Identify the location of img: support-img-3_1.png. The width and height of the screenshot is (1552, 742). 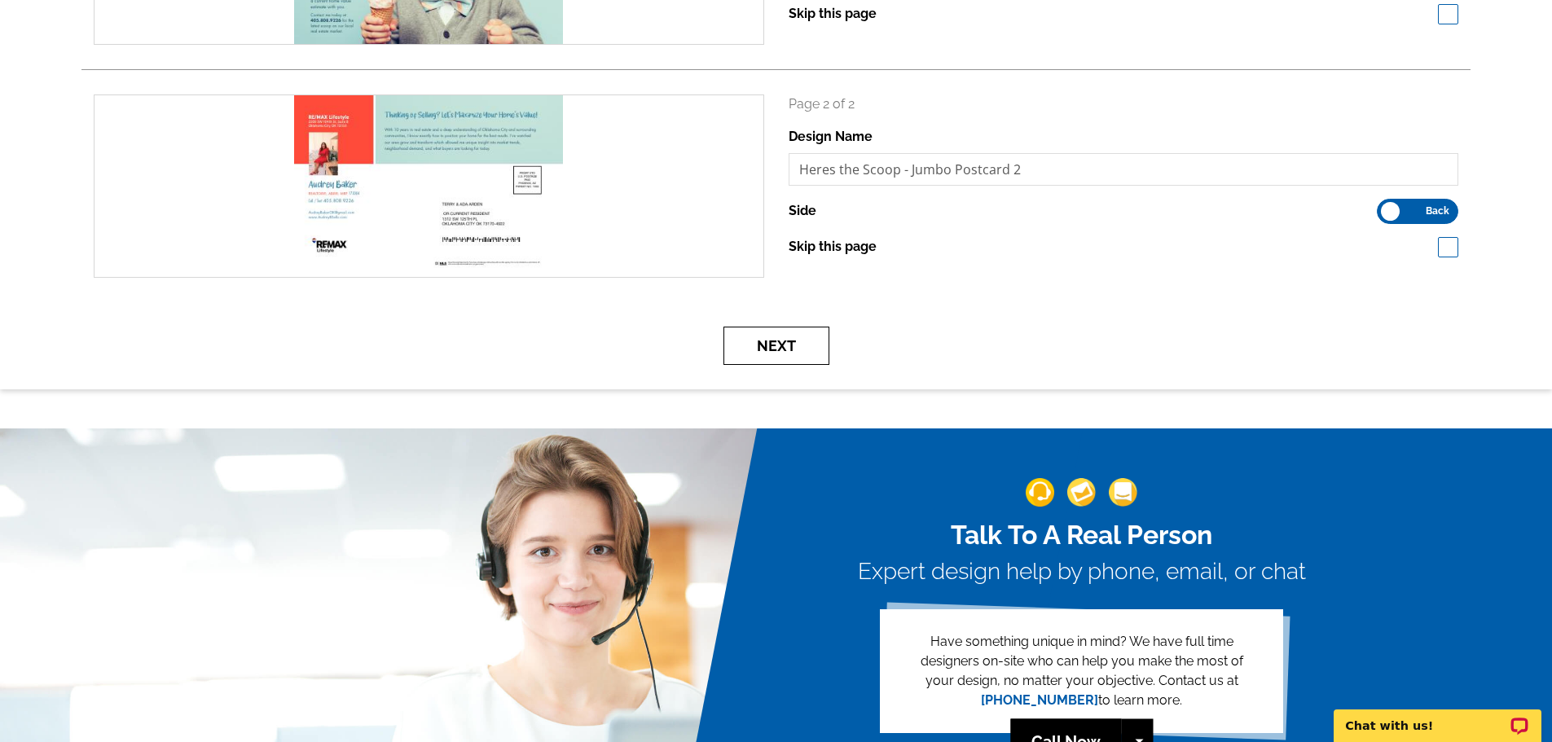
(1123, 492).